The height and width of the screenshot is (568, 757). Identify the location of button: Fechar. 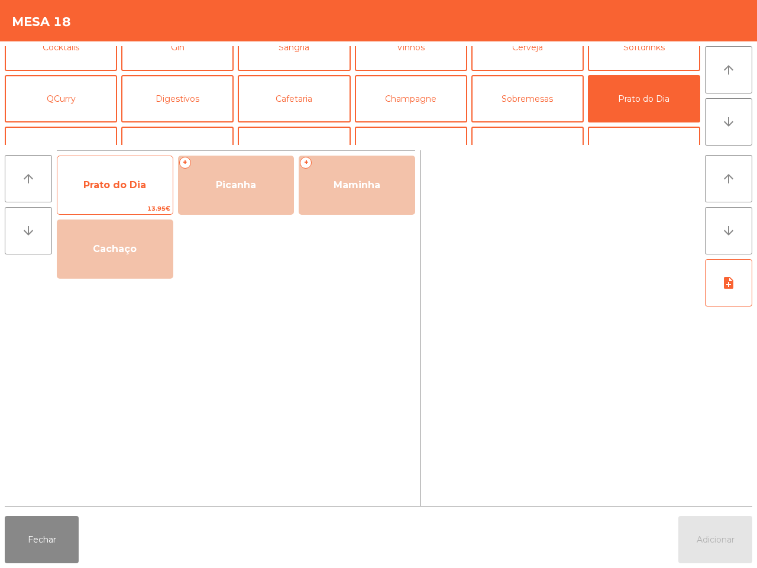
(41, 539).